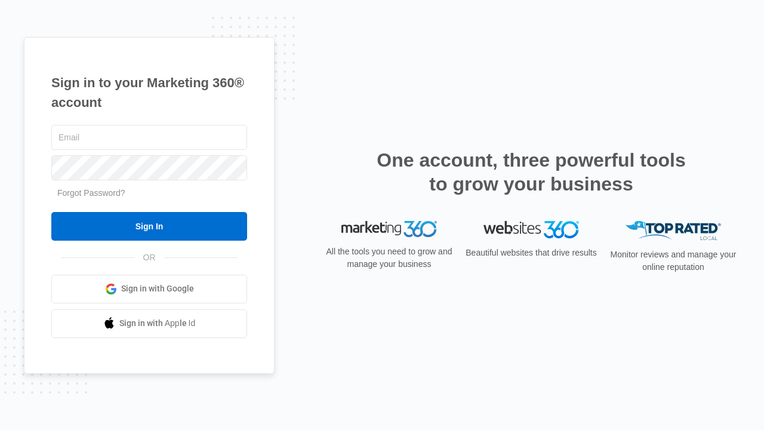 Image resolution: width=764 pixels, height=430 pixels. I want to click on p: Beautiful websites that drive results, so click(531, 253).